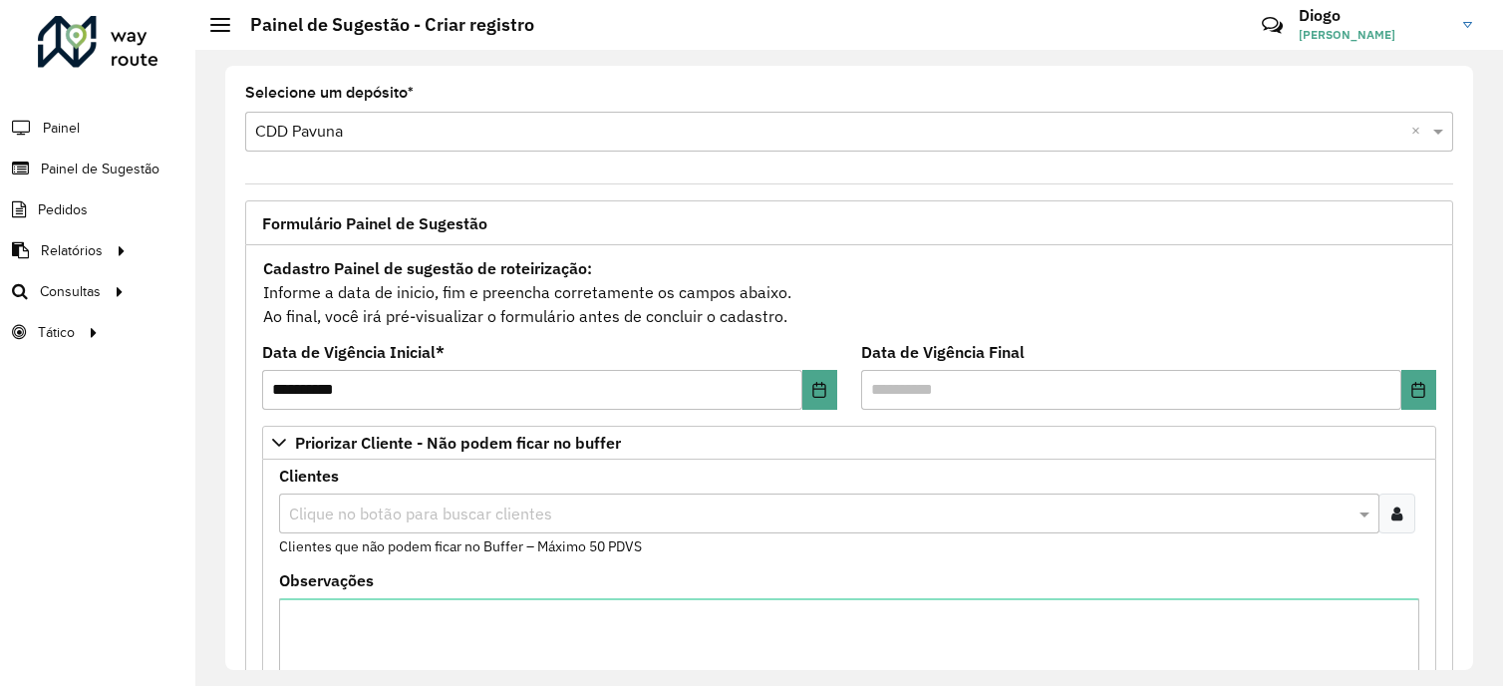 The image size is (1503, 686). I want to click on strong: Cadastro Painel de sugestão de roteirização:, so click(428, 268).